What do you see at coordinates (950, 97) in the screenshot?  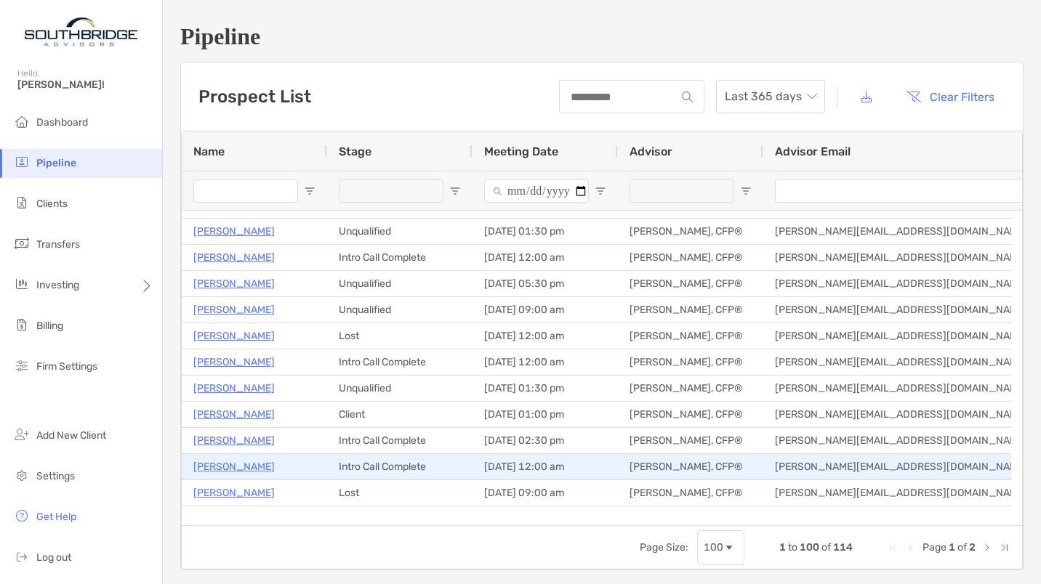 I see `button: Clear Filters` at bounding box center [950, 97].